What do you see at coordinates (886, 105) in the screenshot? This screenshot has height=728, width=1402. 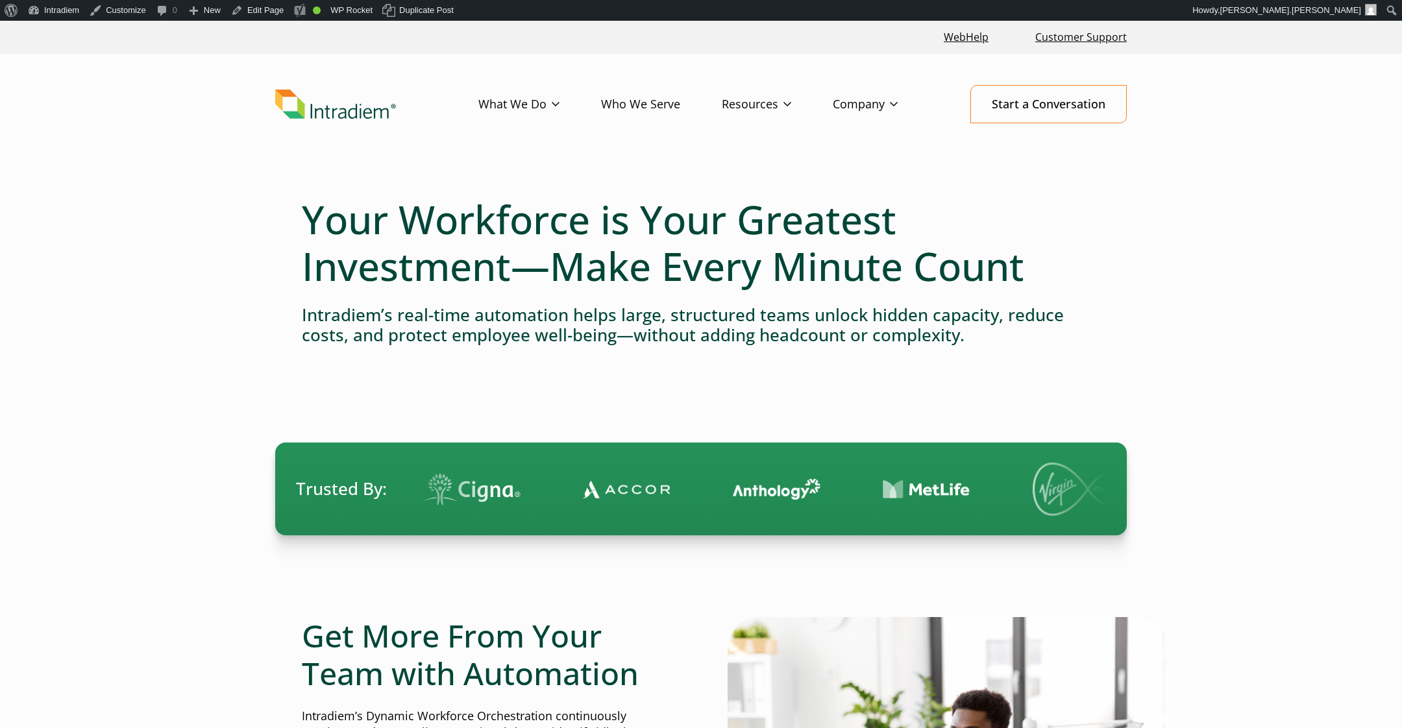 I see `a: Company` at bounding box center [886, 105].